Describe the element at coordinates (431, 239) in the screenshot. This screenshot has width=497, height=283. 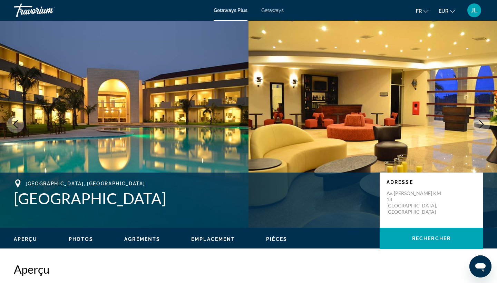
I see `span: Rechercher` at that location.